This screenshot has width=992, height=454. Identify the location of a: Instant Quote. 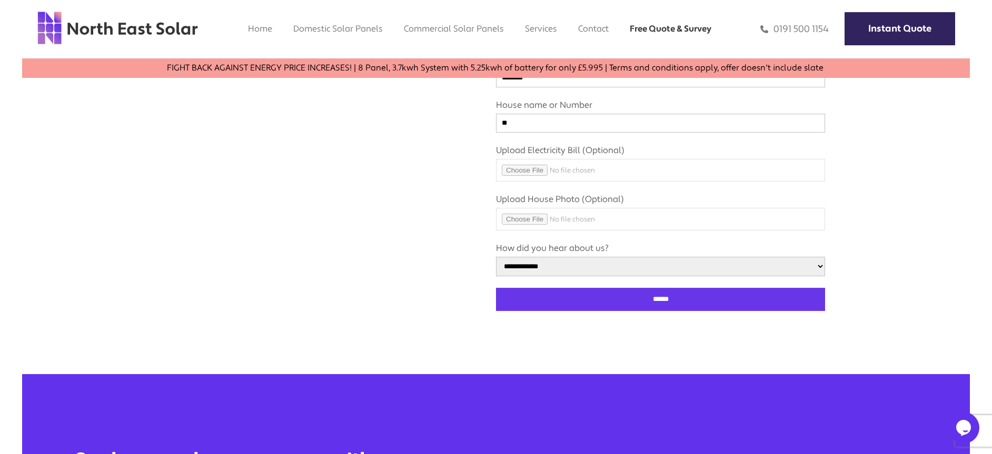
(900, 28).